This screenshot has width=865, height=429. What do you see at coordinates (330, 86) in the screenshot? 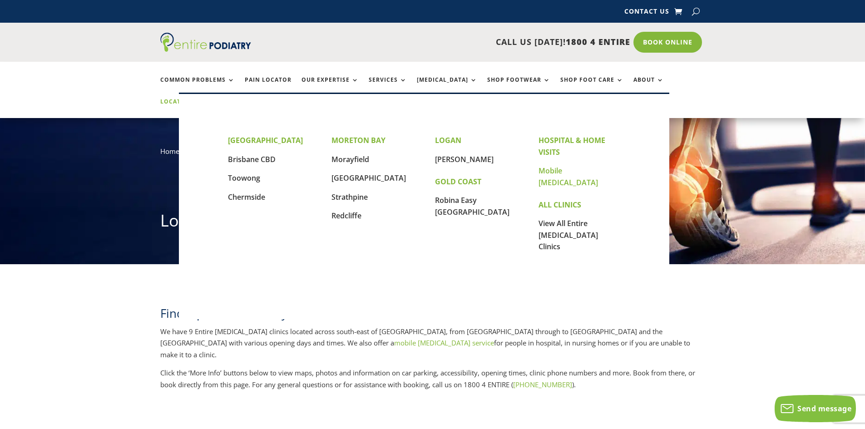
I see `a: Our Expertise` at bounding box center [330, 86].